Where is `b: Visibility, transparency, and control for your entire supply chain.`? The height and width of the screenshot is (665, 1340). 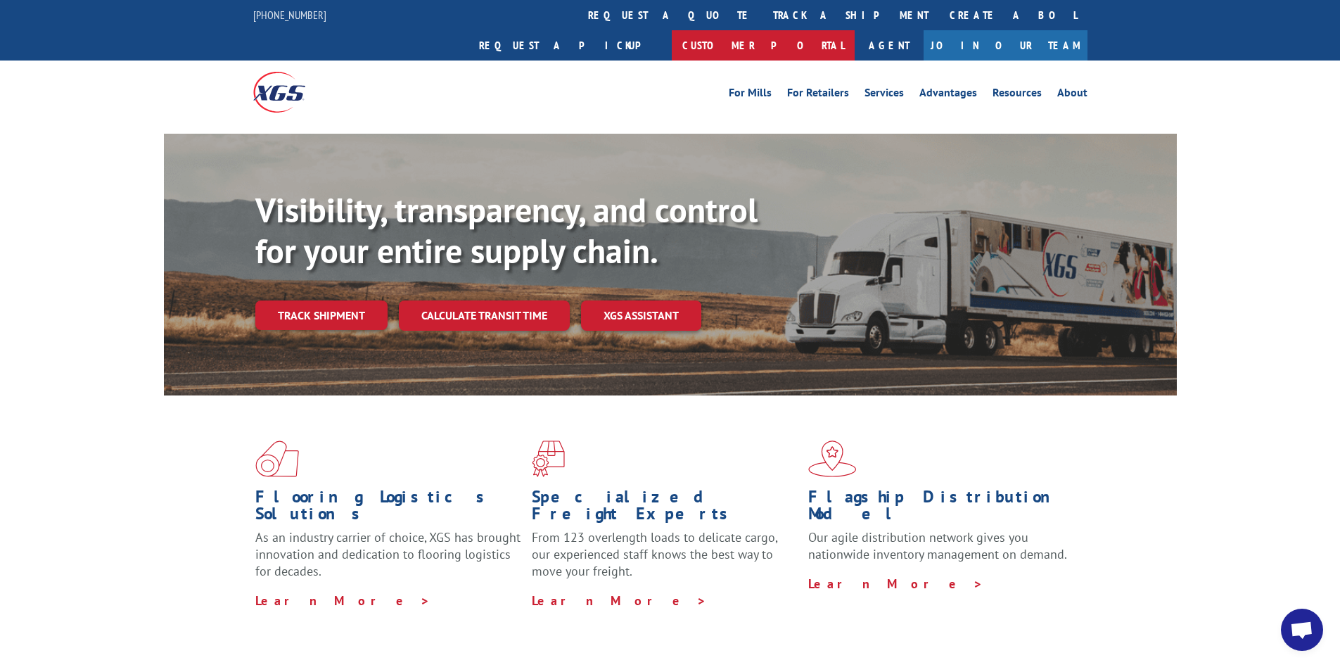 b: Visibility, transparency, and control for your entire supply chain. is located at coordinates (506, 230).